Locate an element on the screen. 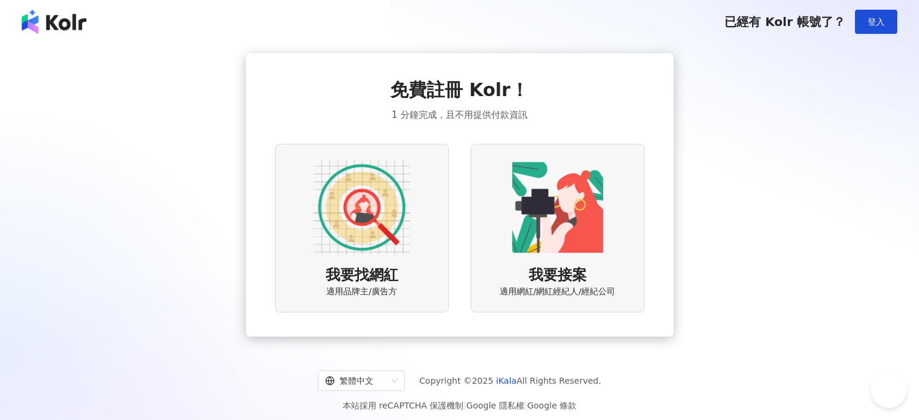 The image size is (919, 420). button: 登入 is located at coordinates (876, 22).